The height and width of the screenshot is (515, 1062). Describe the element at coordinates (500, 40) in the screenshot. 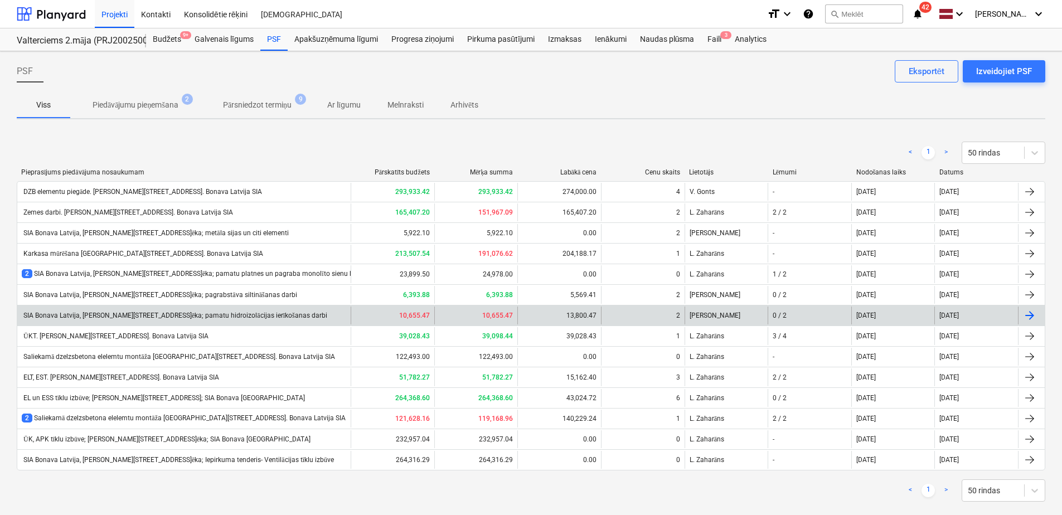

I see `div: Pirkuma pasūtījumi` at that location.